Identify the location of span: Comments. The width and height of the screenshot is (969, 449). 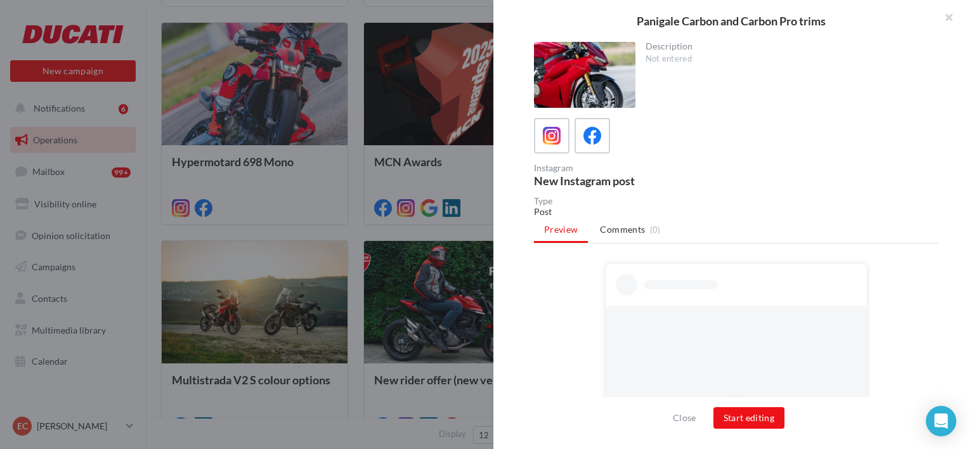
(622, 230).